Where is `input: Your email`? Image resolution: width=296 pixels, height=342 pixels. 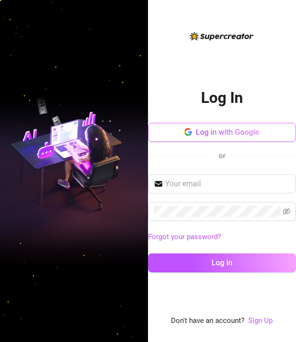
input: Your email is located at coordinates (227, 184).